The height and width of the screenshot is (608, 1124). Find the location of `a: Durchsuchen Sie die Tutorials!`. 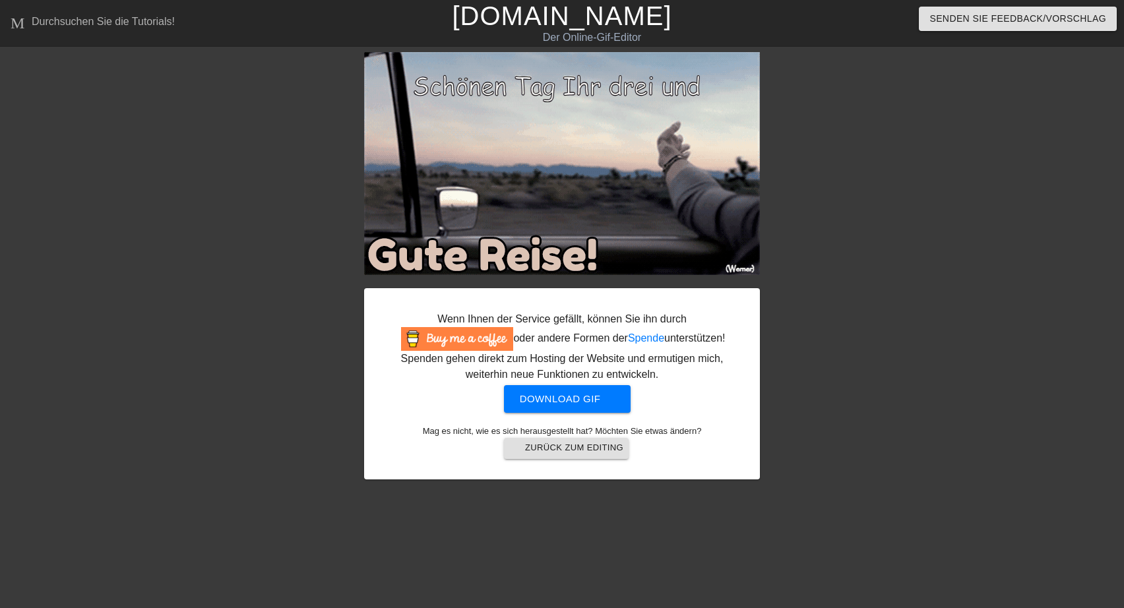

a: Durchsuchen Sie die Tutorials! is located at coordinates (92, 22).